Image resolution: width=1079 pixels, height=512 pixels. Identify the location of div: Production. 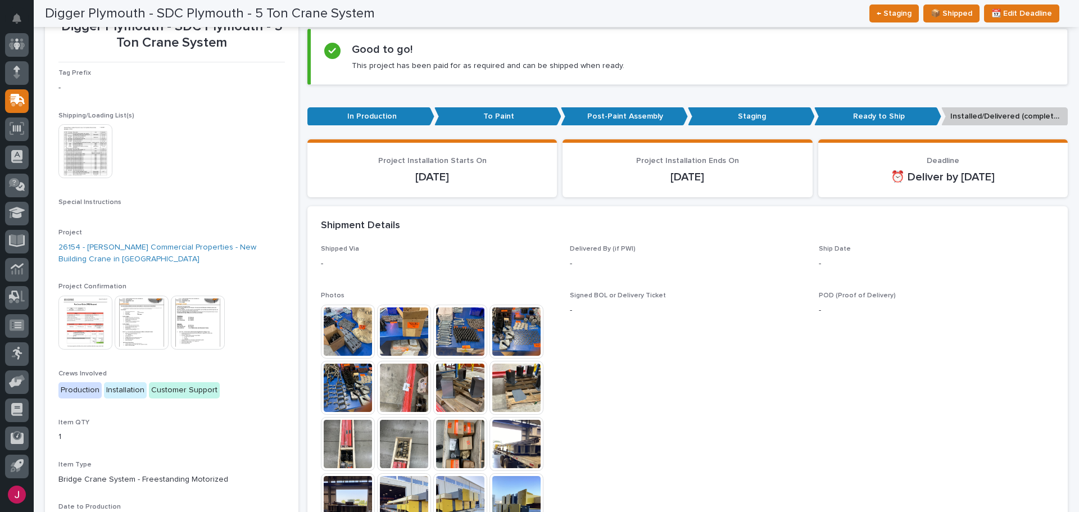
(80, 390).